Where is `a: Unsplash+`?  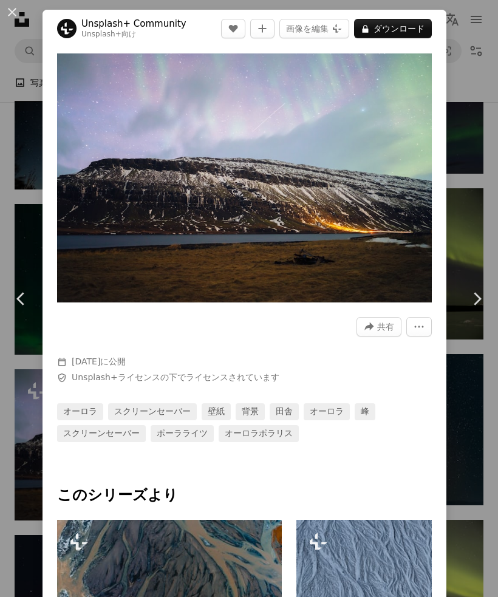 a: Unsplash+ is located at coordinates (101, 34).